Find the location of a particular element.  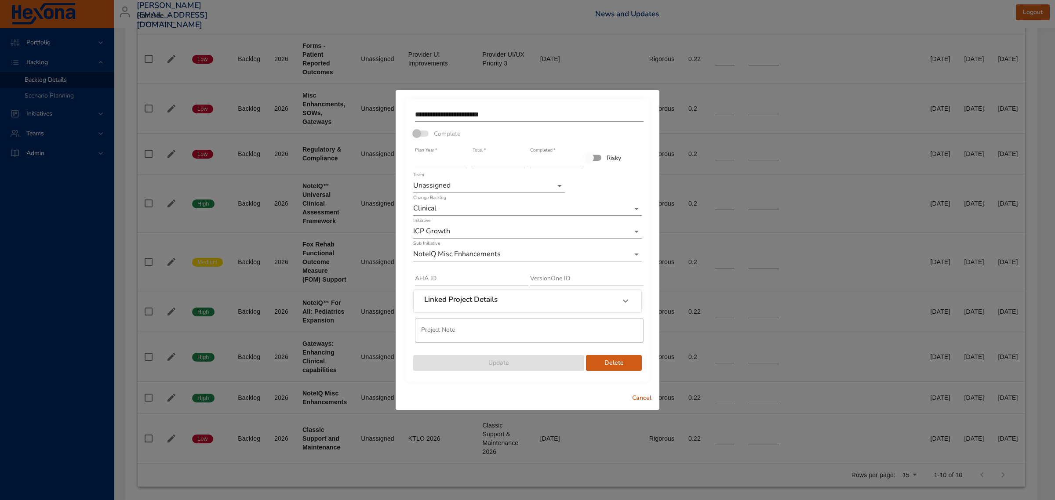

label: Plan Year is located at coordinates (426, 150).